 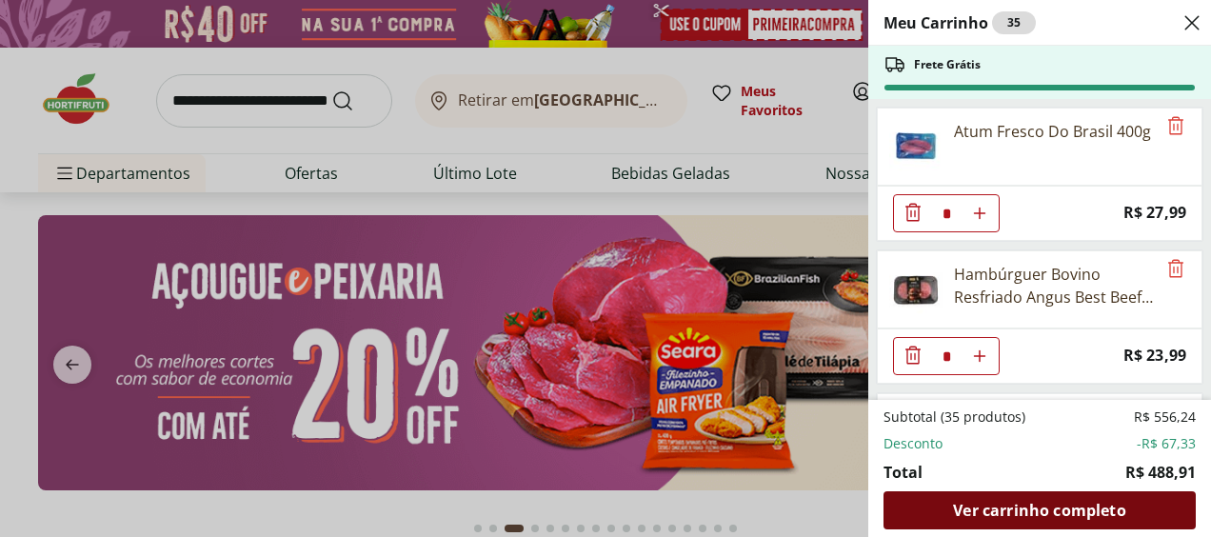 What do you see at coordinates (1052, 131) in the screenshot?
I see `div: Atum Fresco Do Brasil 400g` at bounding box center [1052, 131].